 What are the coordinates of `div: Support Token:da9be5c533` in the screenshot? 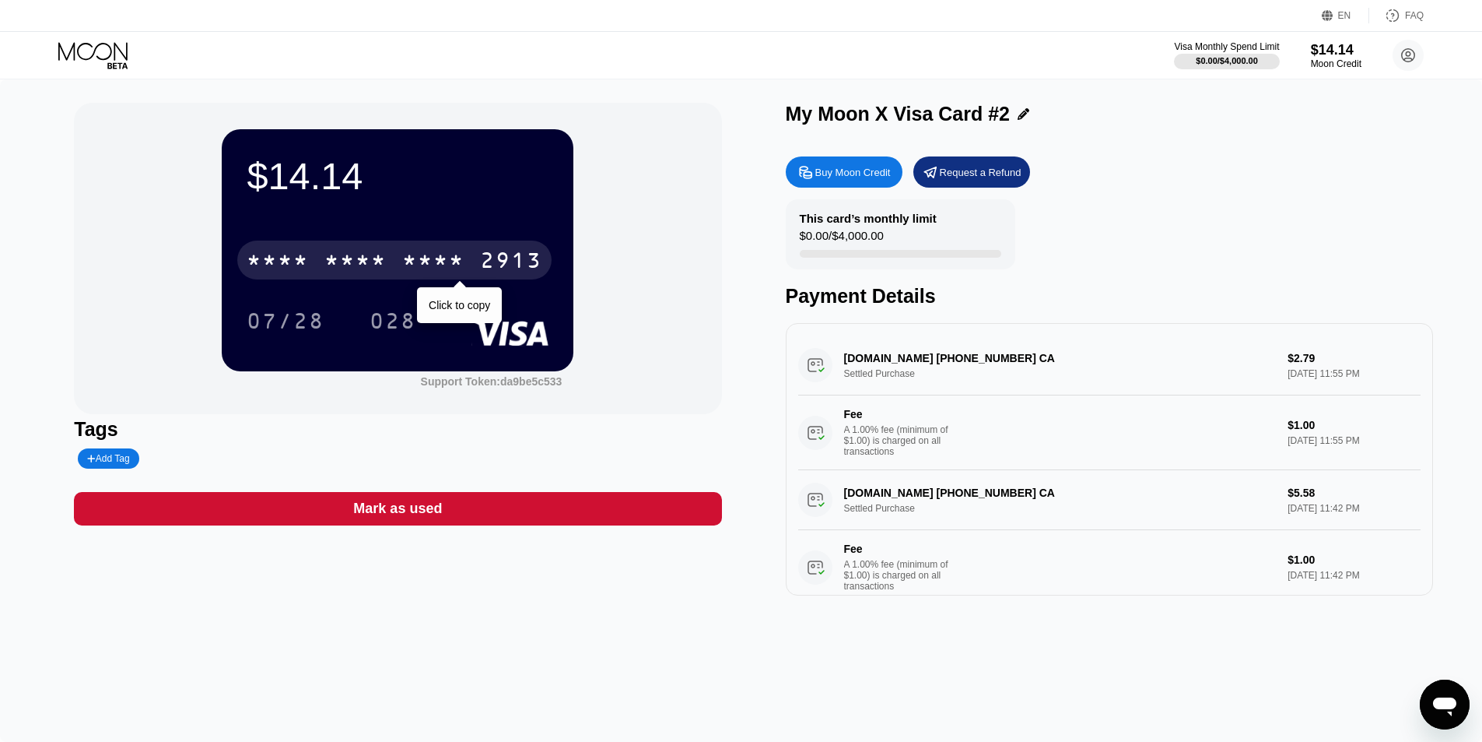 It's located at (492, 381).